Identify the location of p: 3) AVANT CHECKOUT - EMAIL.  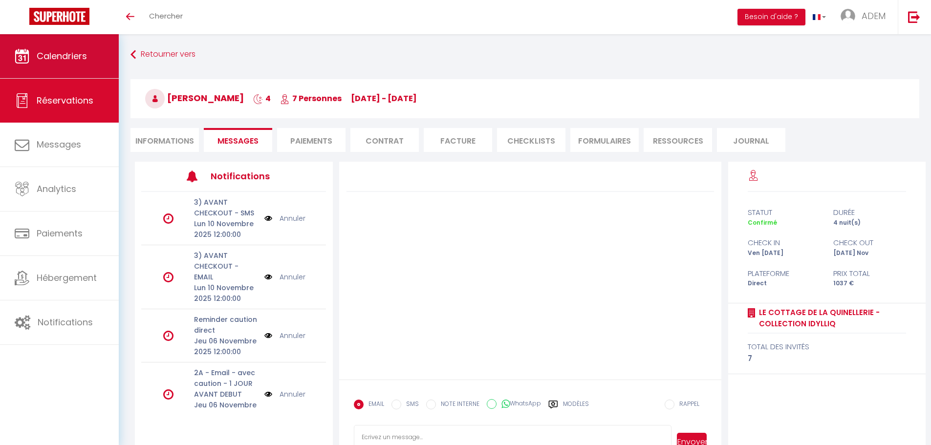
(226, 266).